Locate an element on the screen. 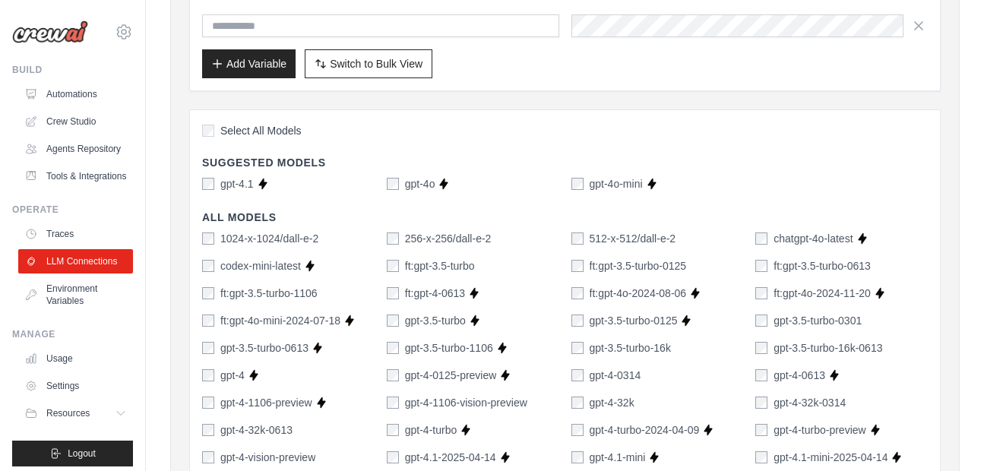 The height and width of the screenshot is (471, 984). label: gpt-3.5-turbo-1106 is located at coordinates (449, 348).